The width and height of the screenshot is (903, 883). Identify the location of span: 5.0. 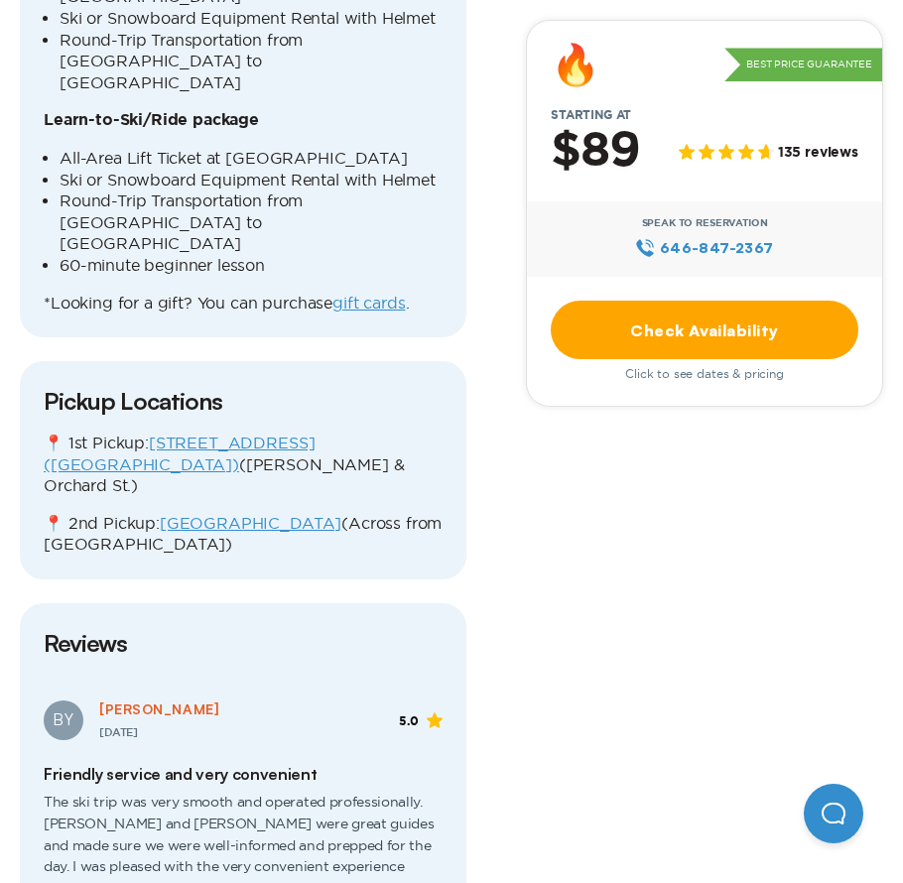
(409, 721).